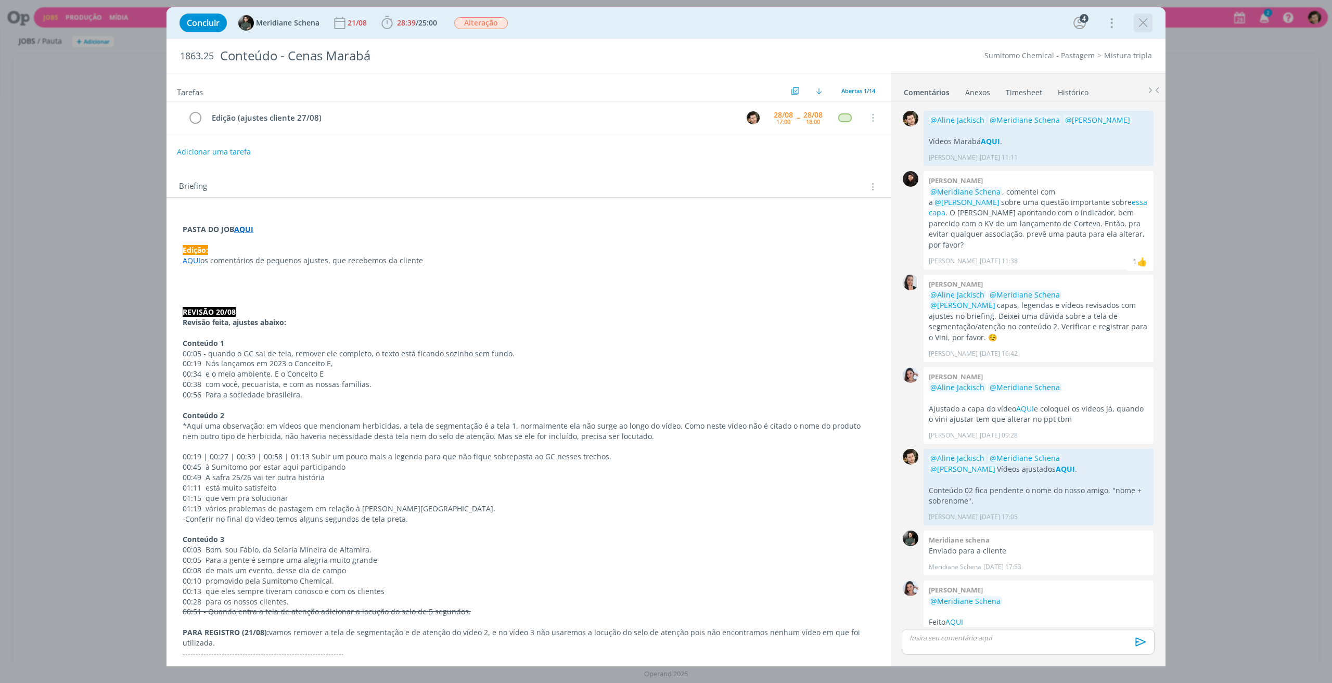 The height and width of the screenshot is (683, 1332). What do you see at coordinates (358, 23) in the screenshot?
I see `div: 21/08` at bounding box center [358, 23].